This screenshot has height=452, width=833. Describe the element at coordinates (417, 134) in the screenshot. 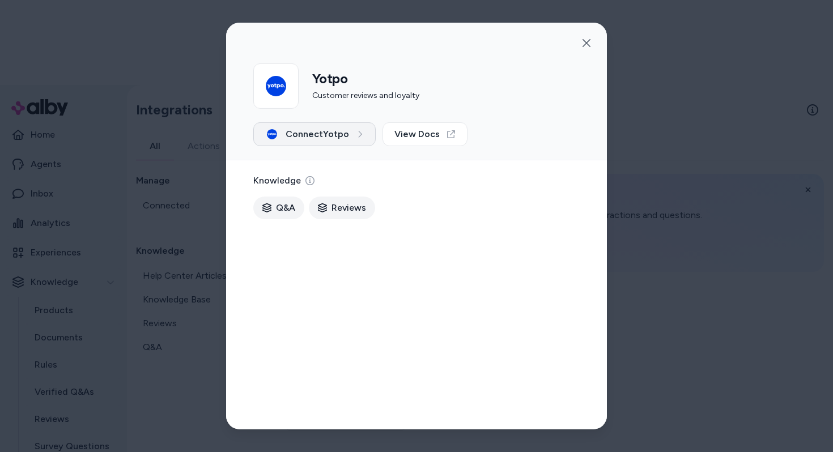

I see `span: View Docs` at that location.